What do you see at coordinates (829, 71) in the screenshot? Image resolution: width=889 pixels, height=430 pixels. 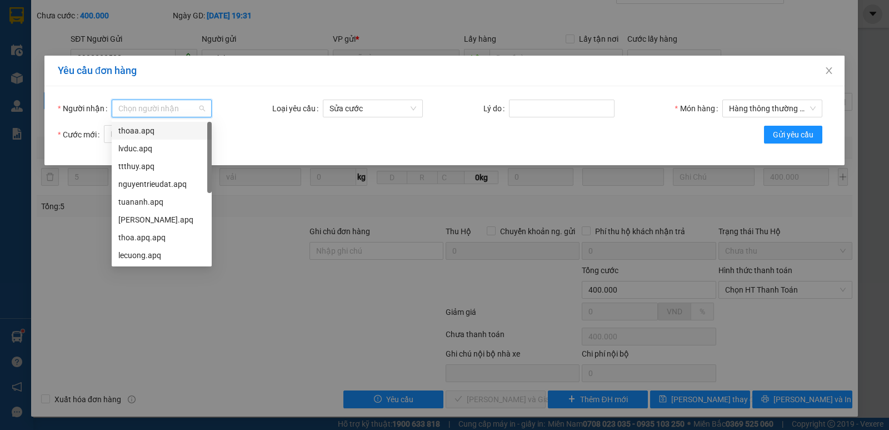 I see `button: Close` at bounding box center [829, 71].